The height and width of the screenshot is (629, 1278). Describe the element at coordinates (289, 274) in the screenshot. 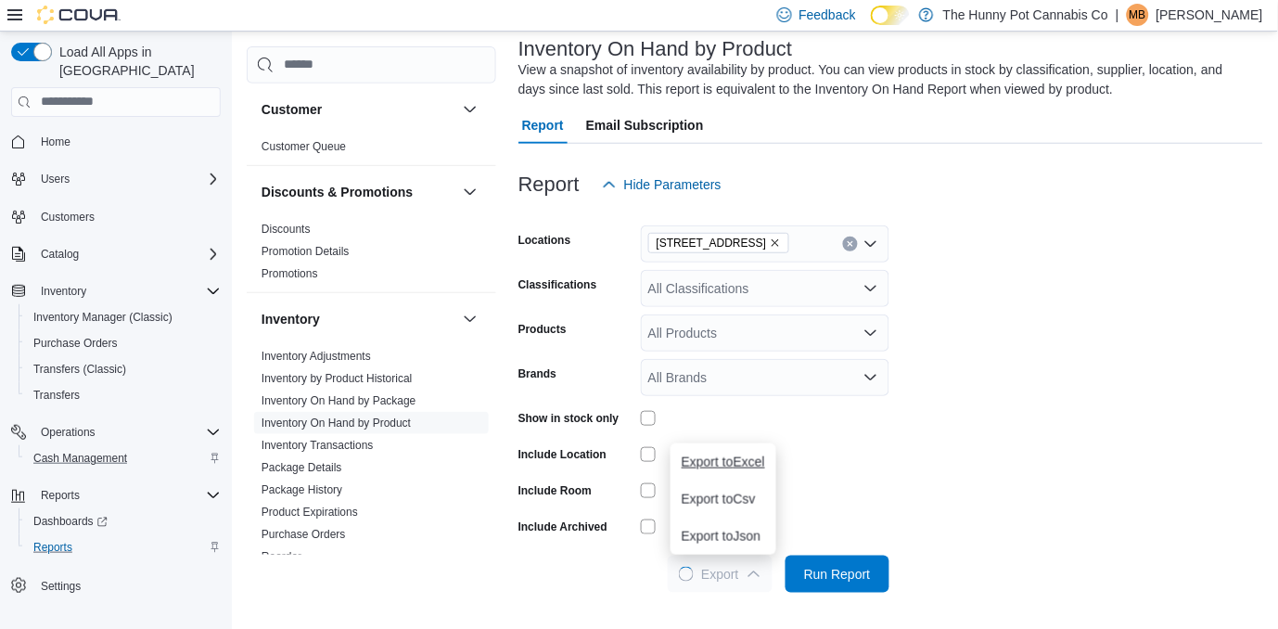

I see `a: Promotions` at that location.